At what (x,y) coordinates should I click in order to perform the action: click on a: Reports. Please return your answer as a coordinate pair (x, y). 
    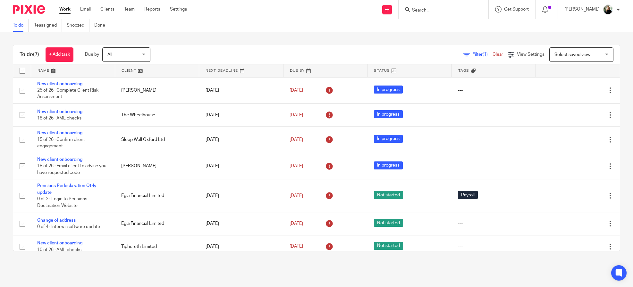
    Looking at the image, I should click on (152, 9).